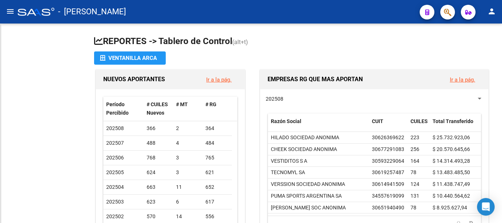 This screenshot has height=223, width=502. Describe the element at coordinates (388, 137) in the screenshot. I see `div: 30626369622` at that location.